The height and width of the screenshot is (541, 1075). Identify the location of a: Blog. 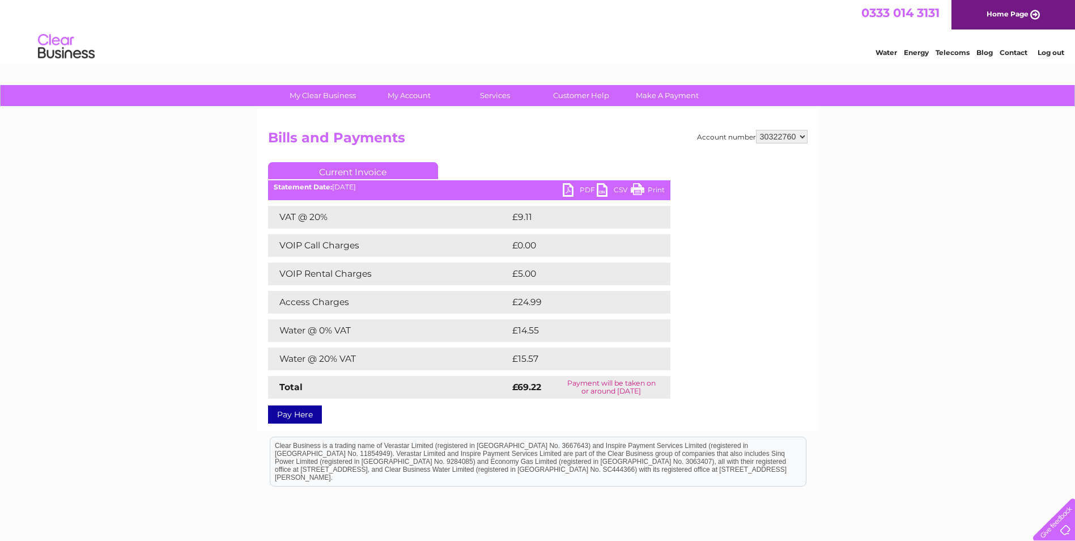
(984, 52).